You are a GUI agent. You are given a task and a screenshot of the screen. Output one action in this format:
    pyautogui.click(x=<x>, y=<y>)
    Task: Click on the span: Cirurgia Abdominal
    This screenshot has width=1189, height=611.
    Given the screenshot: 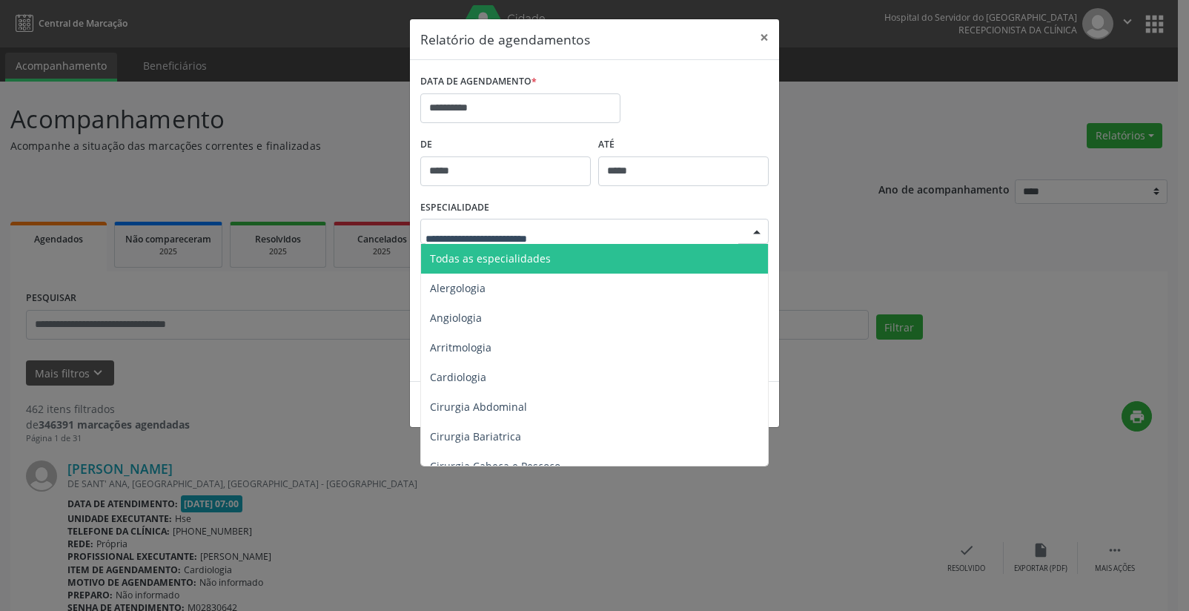 What is the action you would take?
    pyautogui.click(x=478, y=406)
    